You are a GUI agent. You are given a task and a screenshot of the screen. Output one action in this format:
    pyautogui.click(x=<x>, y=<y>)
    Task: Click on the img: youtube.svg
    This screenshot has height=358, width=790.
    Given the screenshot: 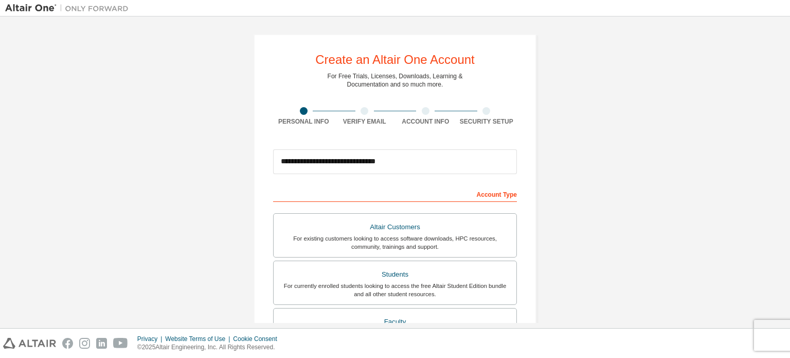 What is the action you would take?
    pyautogui.click(x=120, y=343)
    